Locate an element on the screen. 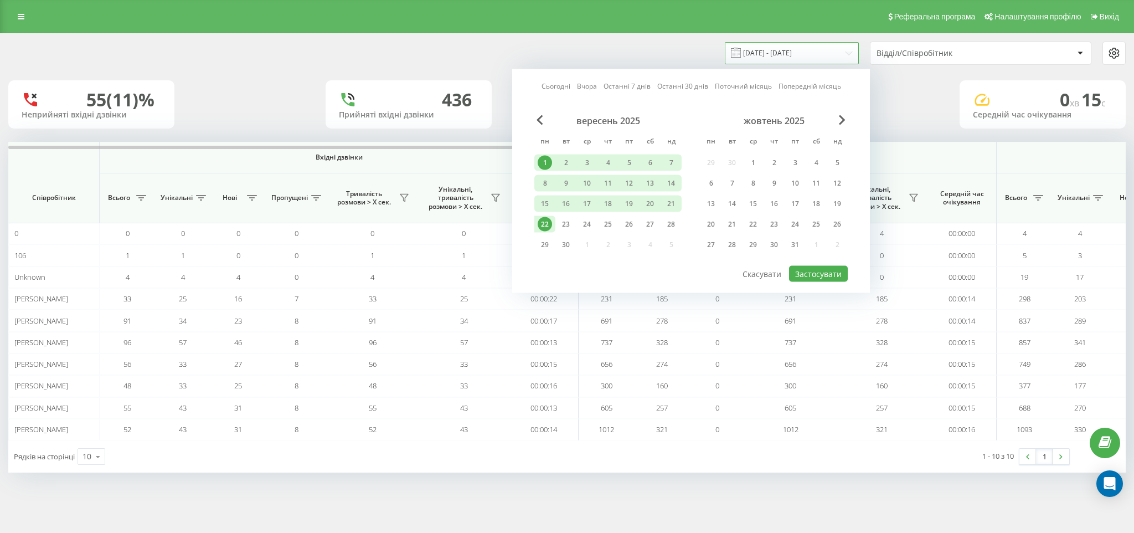 The height and width of the screenshot is (533, 1134). div: Open Intercom Messenger is located at coordinates (1110, 483).